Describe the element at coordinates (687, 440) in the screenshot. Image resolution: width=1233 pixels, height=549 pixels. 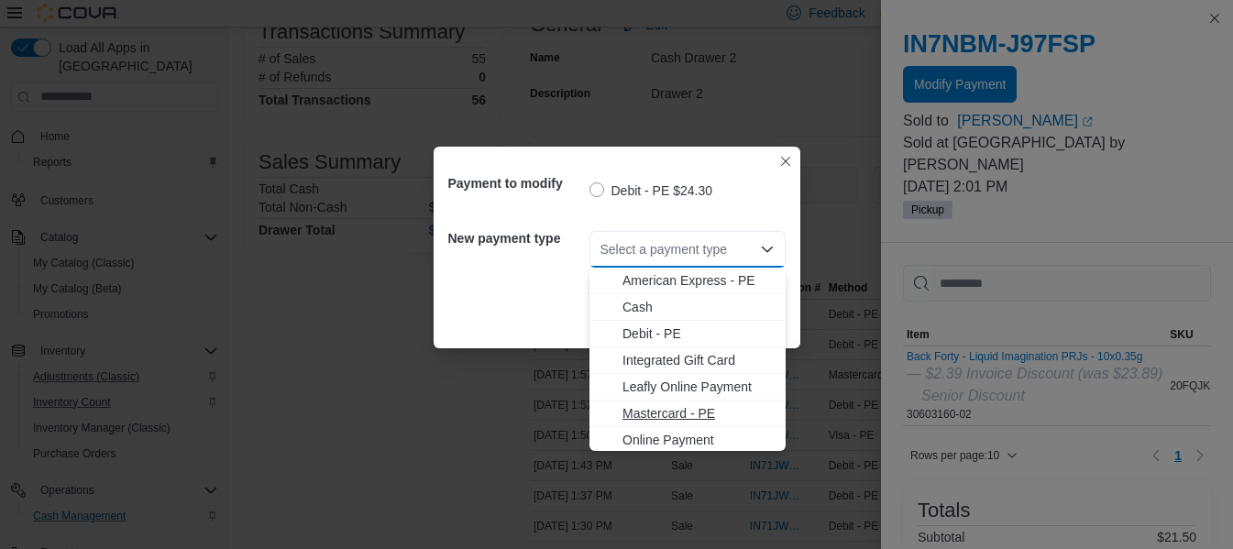
I see `button: Online Payment` at that location.